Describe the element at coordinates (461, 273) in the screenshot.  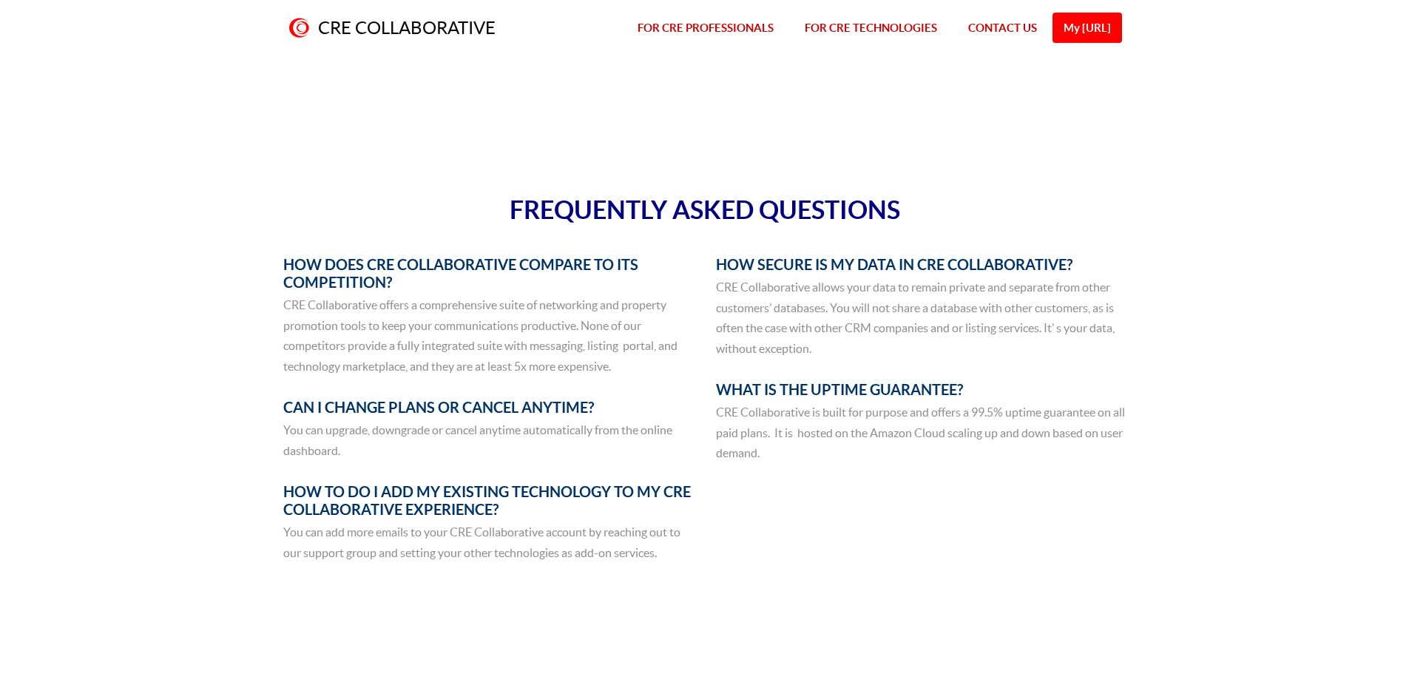
I see `span: HOW DOES CRE COLLABORATIVE COMPARE TO ITS COMPETITION?` at that location.